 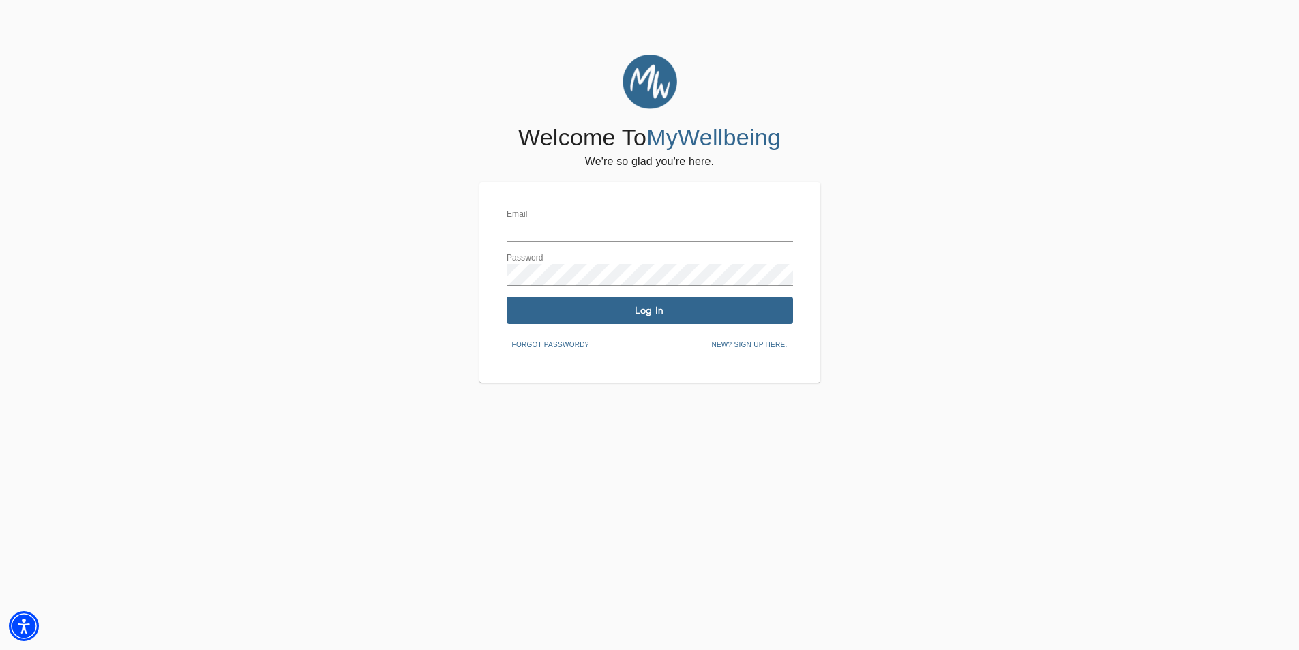 What do you see at coordinates (749, 345) in the screenshot?
I see `span: New? Sign up here.` at bounding box center [749, 345].